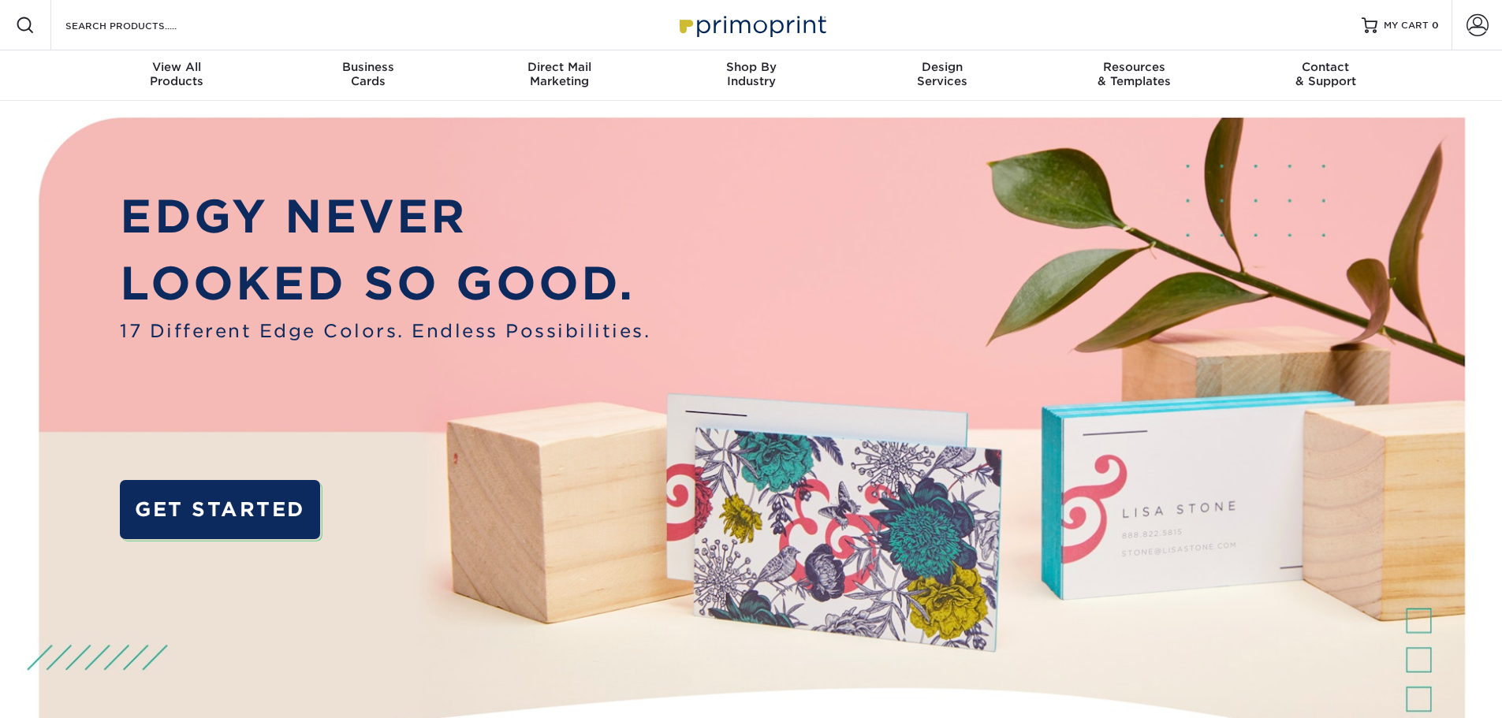  Describe the element at coordinates (219, 509) in the screenshot. I see `a: GET STARTED` at that location.